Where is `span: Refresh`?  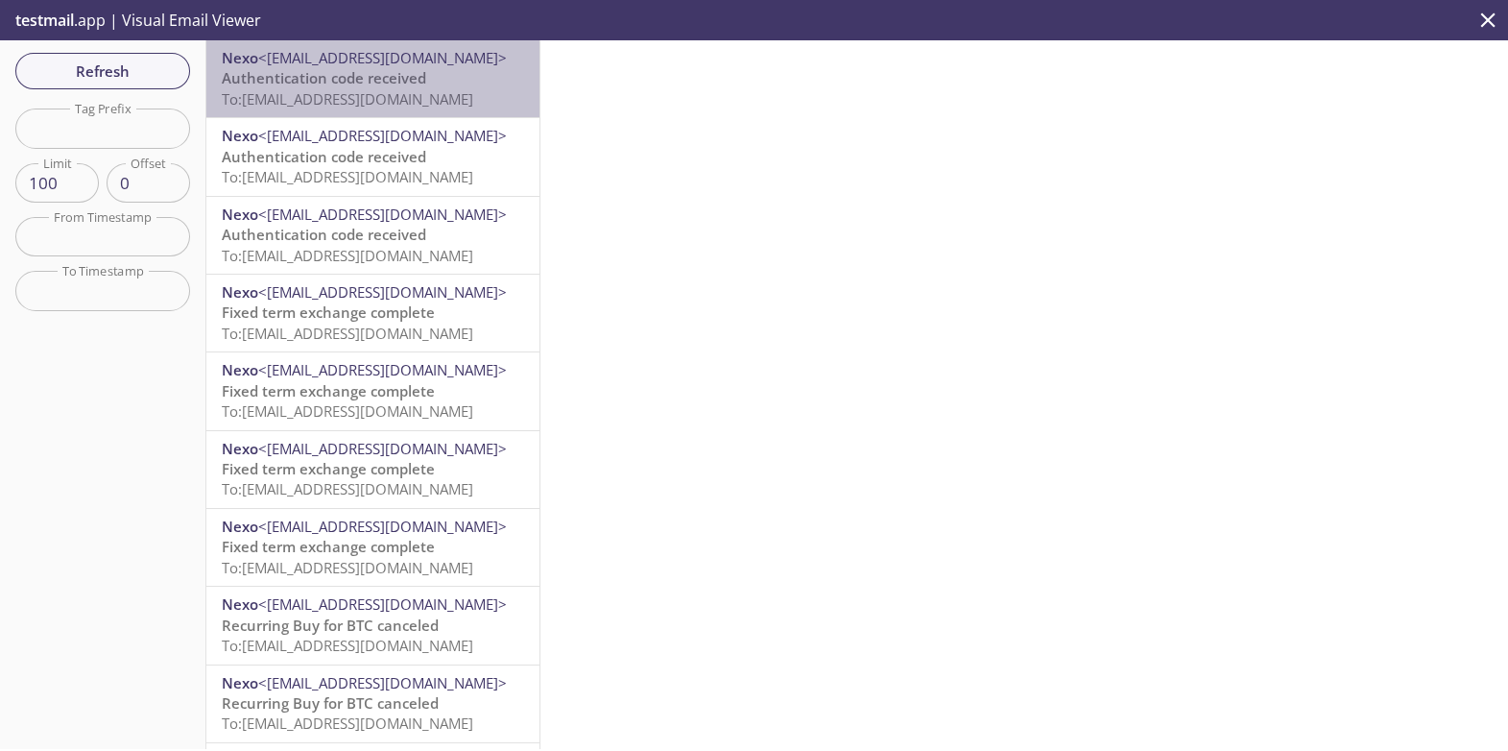
span: Refresh is located at coordinates (103, 71).